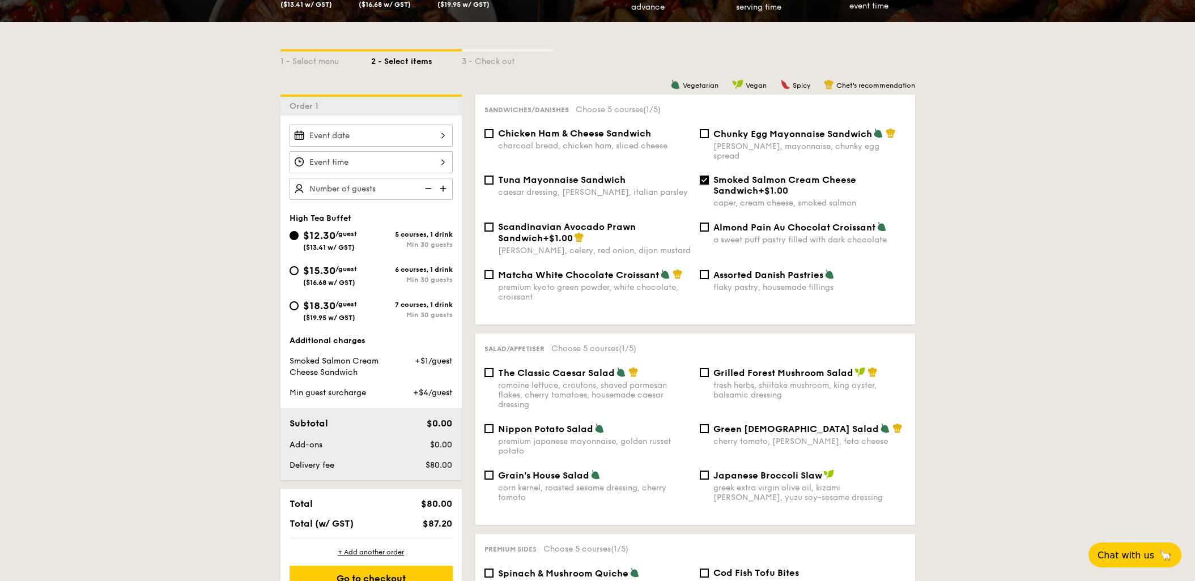 The width and height of the screenshot is (1195, 581). I want to click on img: icon-spicy.37a8142b.svg, so click(785, 84).